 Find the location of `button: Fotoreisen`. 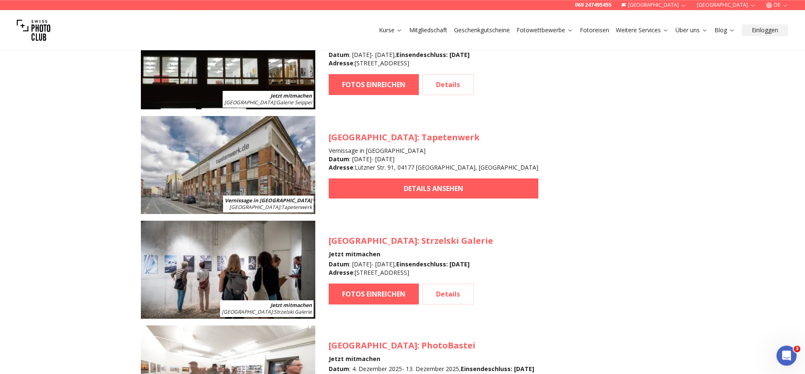

button: Fotoreisen is located at coordinates (594, 30).